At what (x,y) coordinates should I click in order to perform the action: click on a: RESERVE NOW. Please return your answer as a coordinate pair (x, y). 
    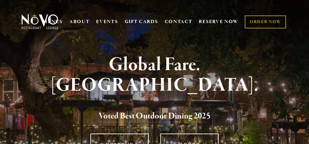
    Looking at the image, I should click on (219, 22).